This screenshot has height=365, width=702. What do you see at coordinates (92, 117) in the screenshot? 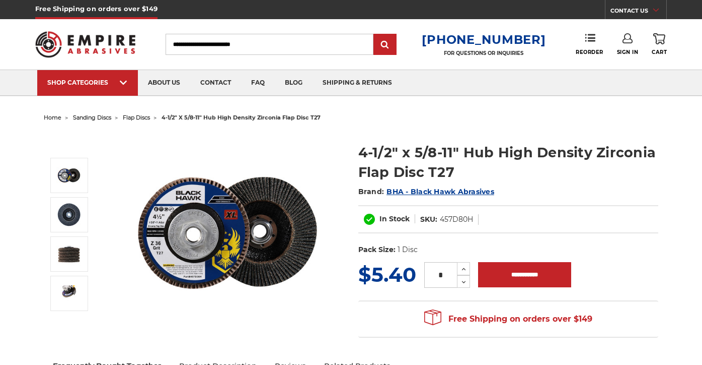
I see `span: sanding discs` at bounding box center [92, 117].